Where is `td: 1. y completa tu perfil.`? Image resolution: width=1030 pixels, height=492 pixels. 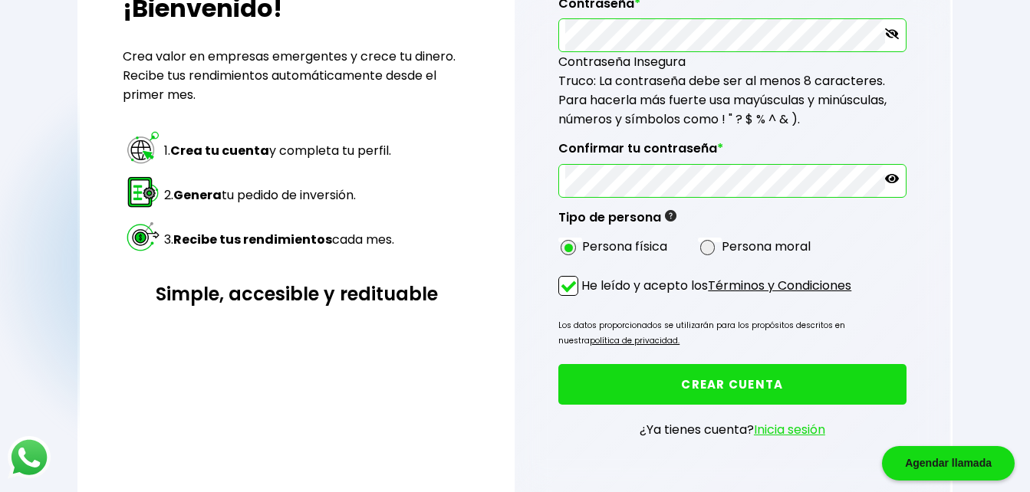
td: 1. y completa tu perfil. is located at coordinates (279, 150).